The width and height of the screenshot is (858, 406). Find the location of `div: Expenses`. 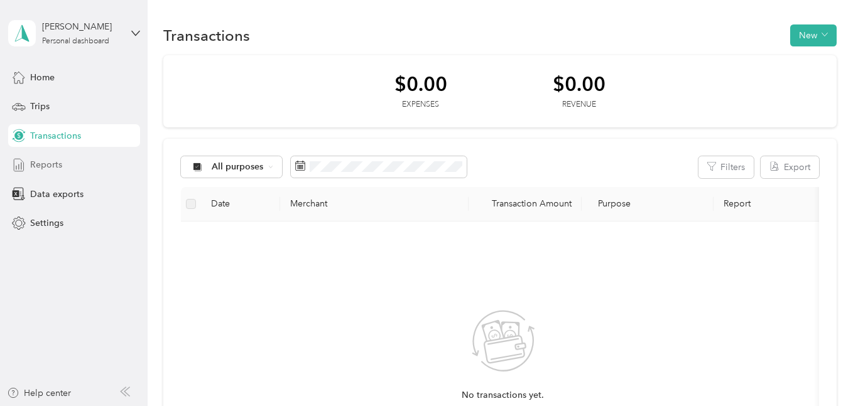

div: Expenses is located at coordinates (421, 105).